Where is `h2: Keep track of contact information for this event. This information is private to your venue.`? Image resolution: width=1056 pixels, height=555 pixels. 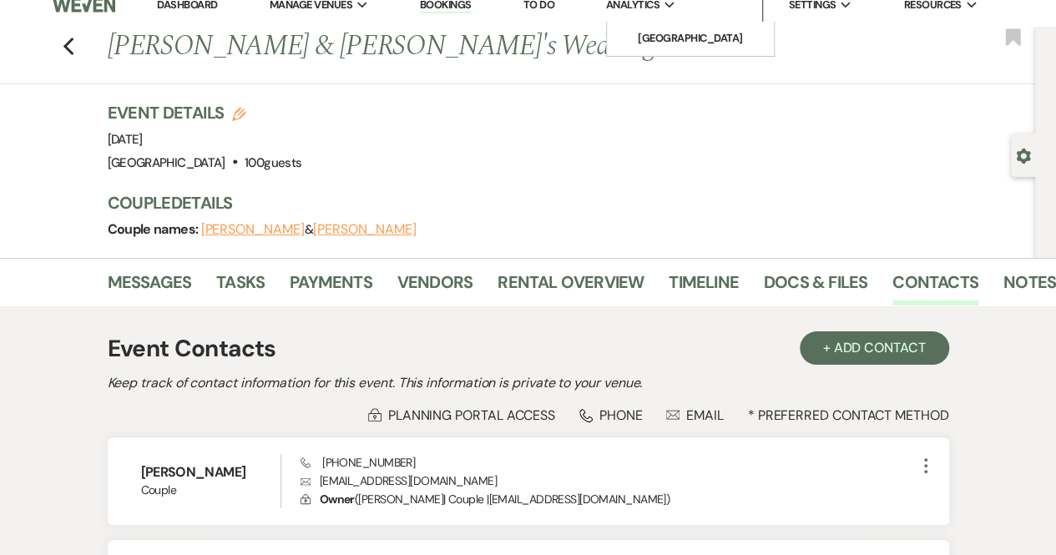 h2: Keep track of contact information for this event. This information is private to your venue. is located at coordinates (528, 383).